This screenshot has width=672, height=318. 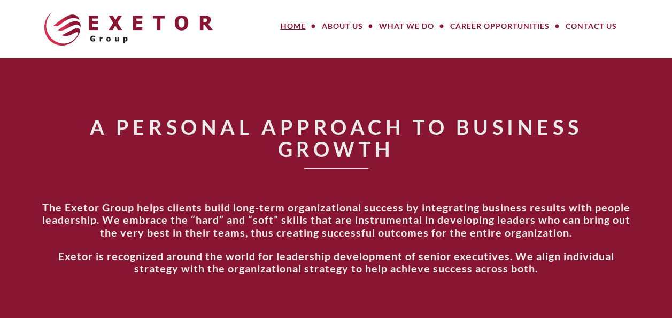 I want to click on a: Home, so click(x=293, y=26).